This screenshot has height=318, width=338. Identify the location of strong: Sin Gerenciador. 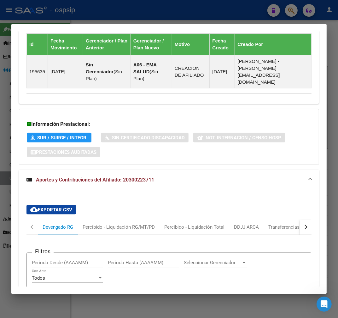
(100, 68).